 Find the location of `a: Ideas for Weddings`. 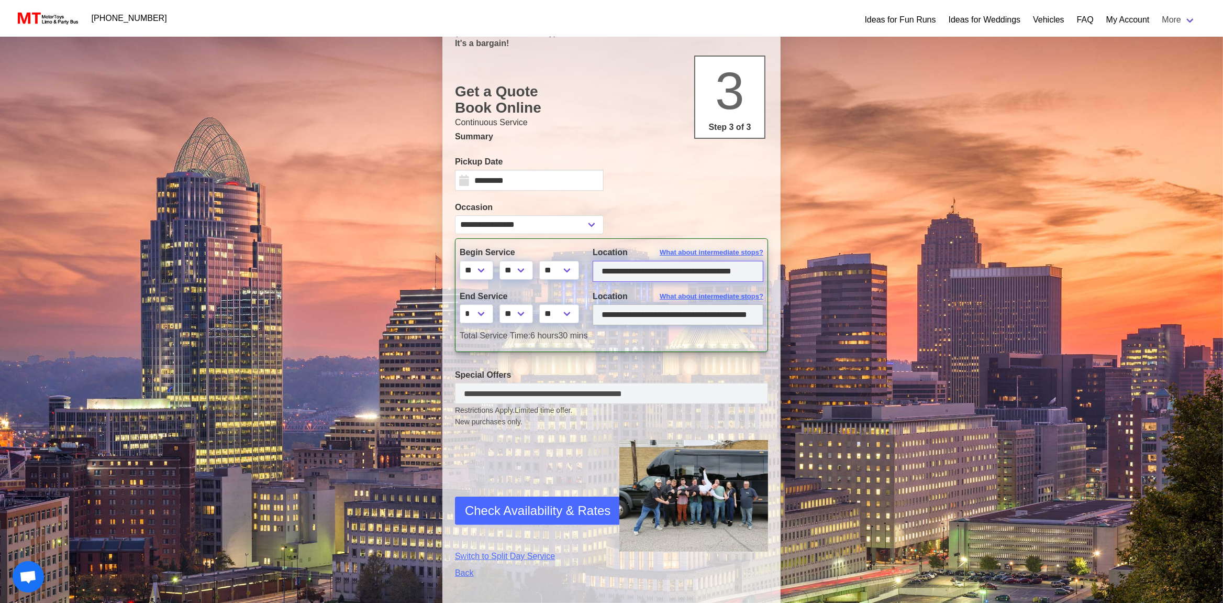

a: Ideas for Weddings is located at coordinates (985, 20).